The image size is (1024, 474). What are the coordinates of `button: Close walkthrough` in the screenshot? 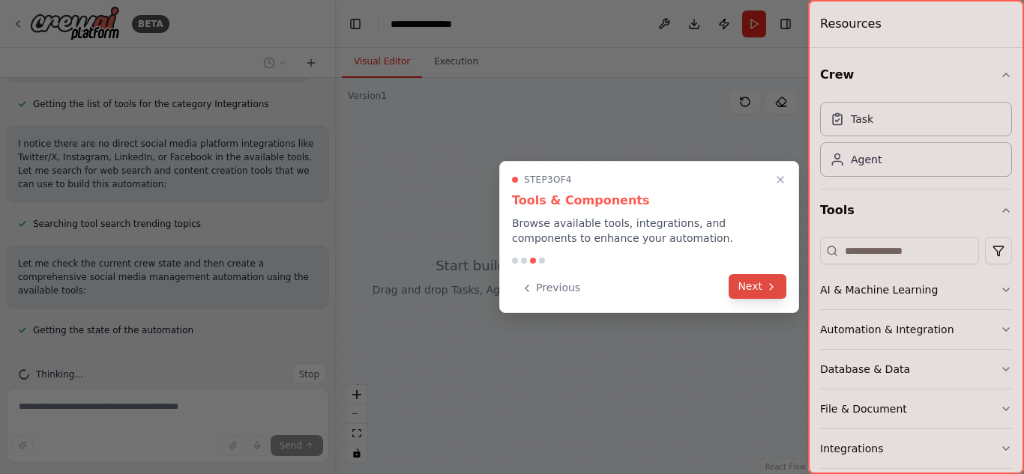 It's located at (780, 180).